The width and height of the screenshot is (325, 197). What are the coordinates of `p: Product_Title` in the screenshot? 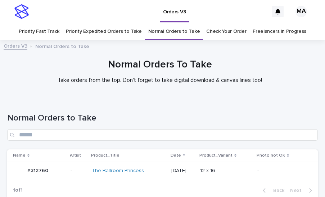 It's located at (105, 155).